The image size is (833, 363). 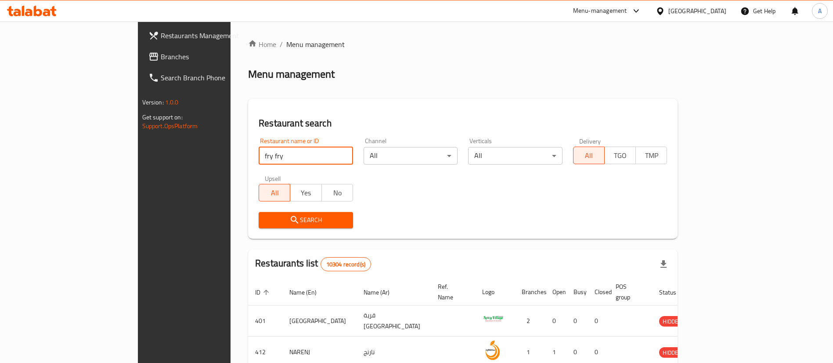 I want to click on div: Export file, so click(x=664, y=264).